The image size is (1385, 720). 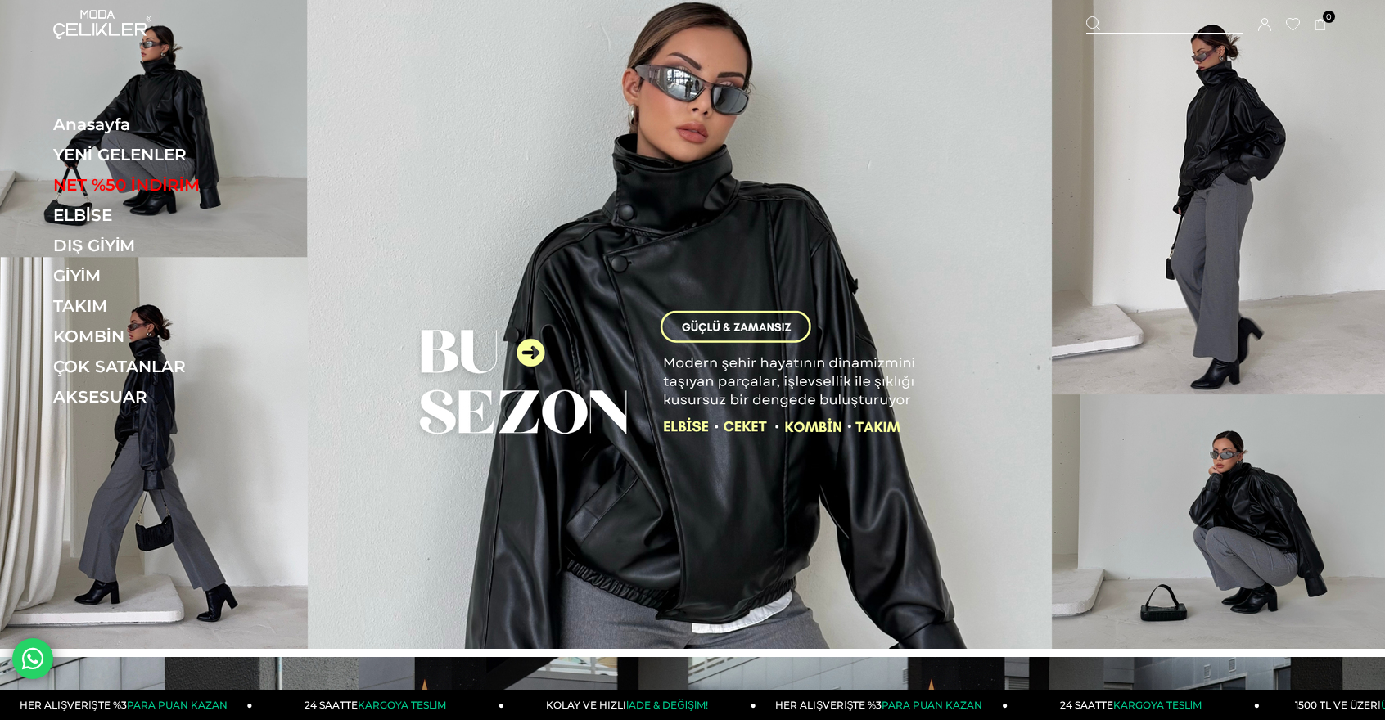 What do you see at coordinates (1329, 16) in the screenshot?
I see `span: 0` at bounding box center [1329, 16].